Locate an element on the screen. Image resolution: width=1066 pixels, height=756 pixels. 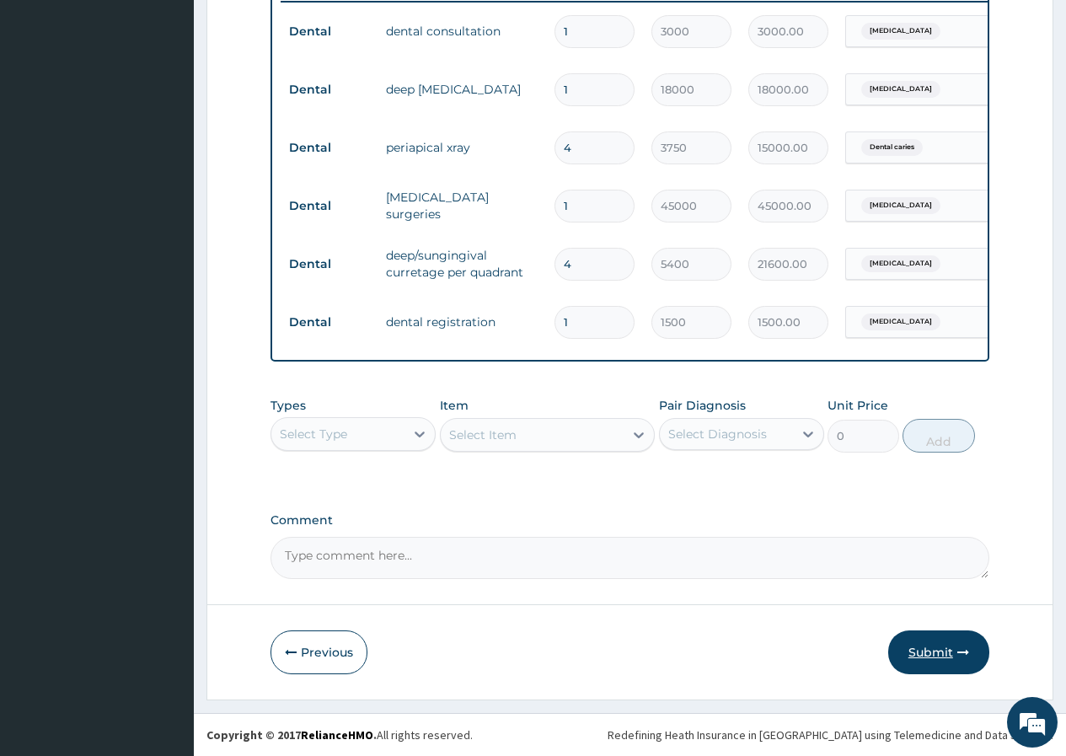
strong: Copyright © 2017 . is located at coordinates (292, 735).